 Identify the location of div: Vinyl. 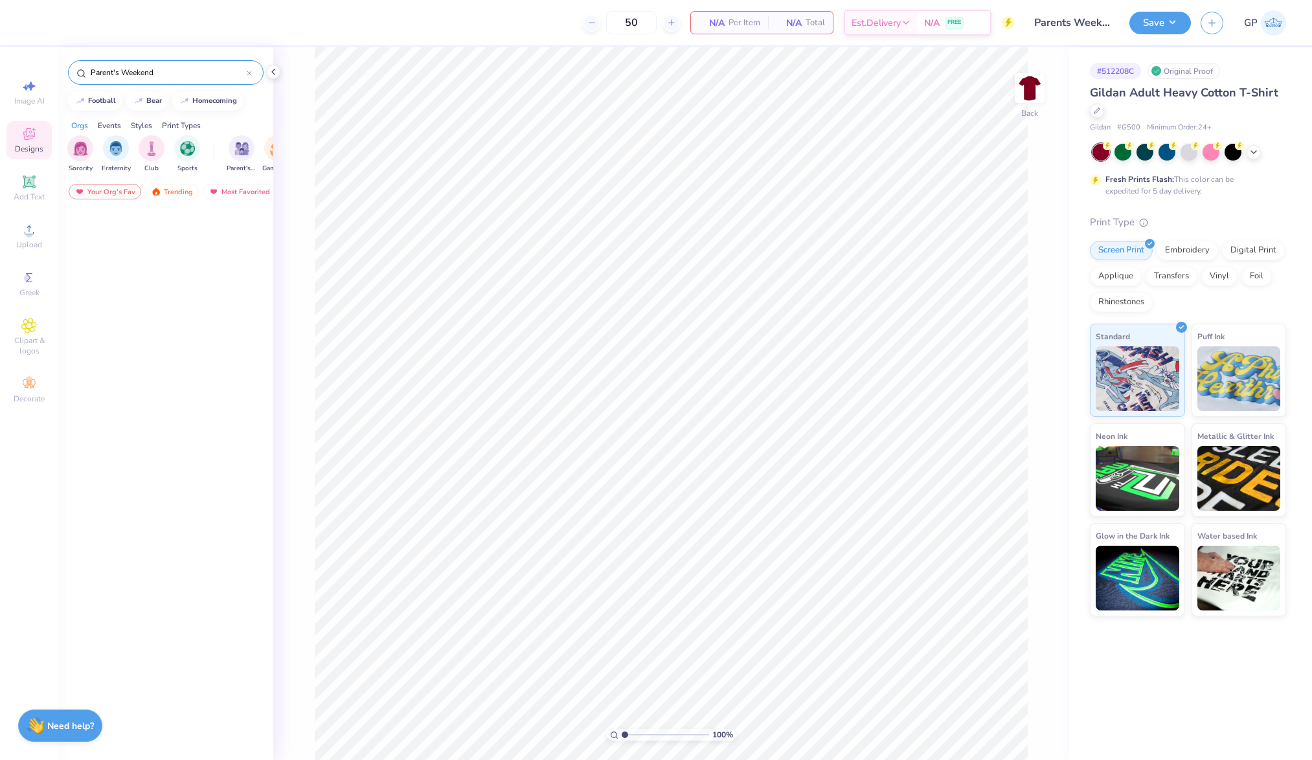
(1219, 276).